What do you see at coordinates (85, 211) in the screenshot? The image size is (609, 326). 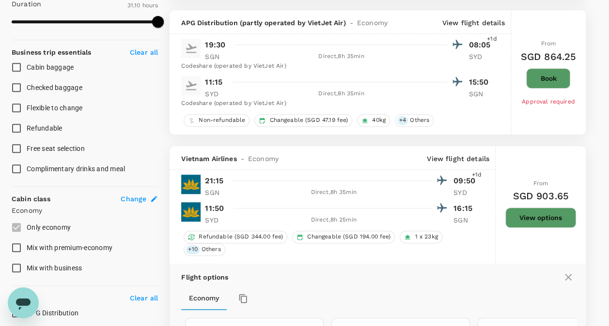 I see `p: Economy` at bounding box center [85, 211].